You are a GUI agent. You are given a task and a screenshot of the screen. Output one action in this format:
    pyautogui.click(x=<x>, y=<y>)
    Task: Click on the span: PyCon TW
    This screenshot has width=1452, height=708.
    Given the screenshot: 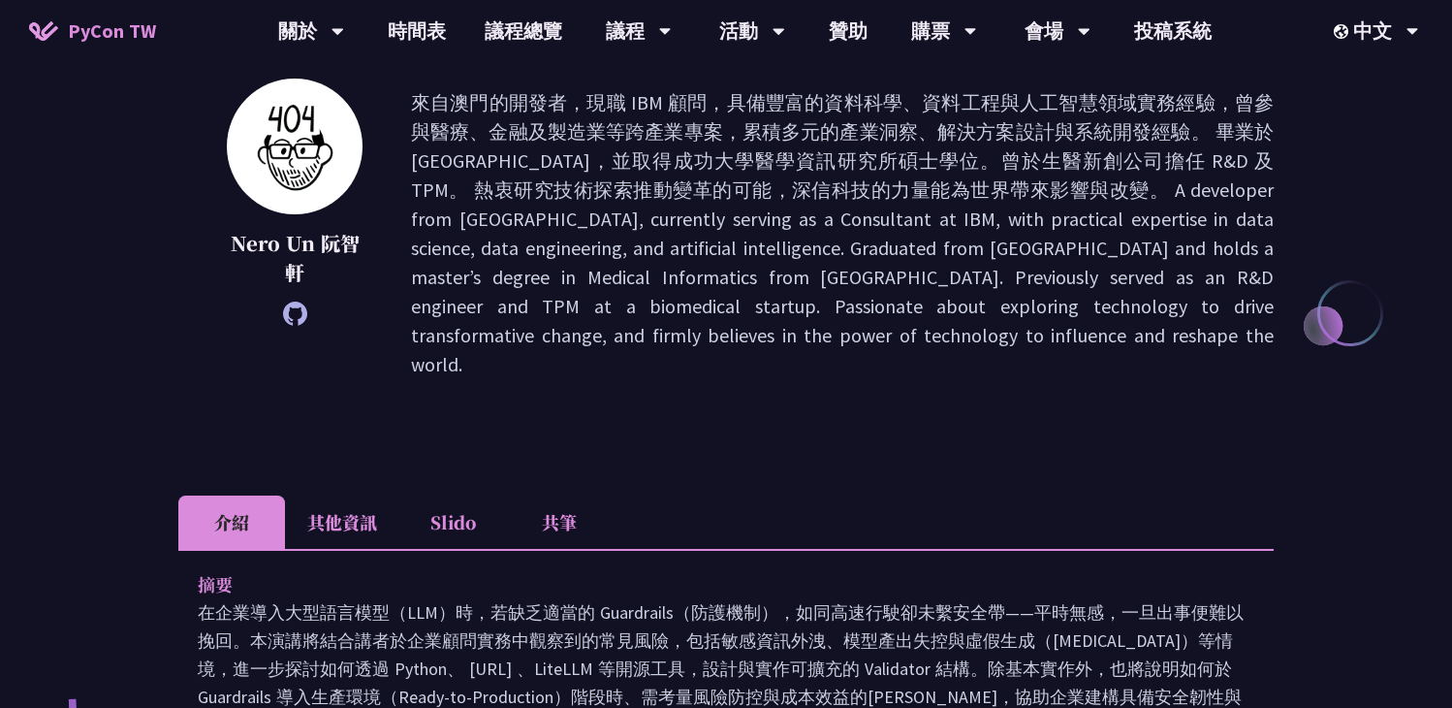 What is the action you would take?
    pyautogui.click(x=112, y=31)
    